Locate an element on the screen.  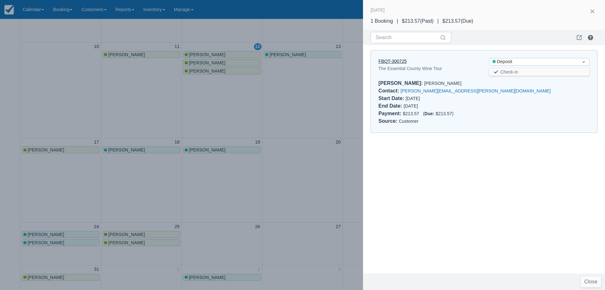
span: Dropdown icon is located at coordinates (584, 62).